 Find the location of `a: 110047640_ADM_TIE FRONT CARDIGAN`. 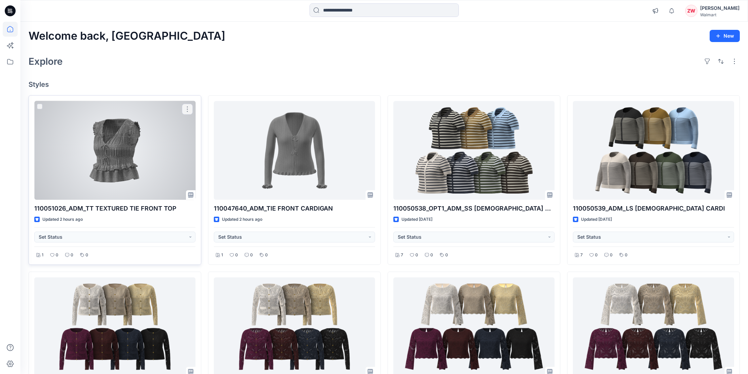

a: 110047640_ADM_TIE FRONT CARDIGAN is located at coordinates (294, 151).